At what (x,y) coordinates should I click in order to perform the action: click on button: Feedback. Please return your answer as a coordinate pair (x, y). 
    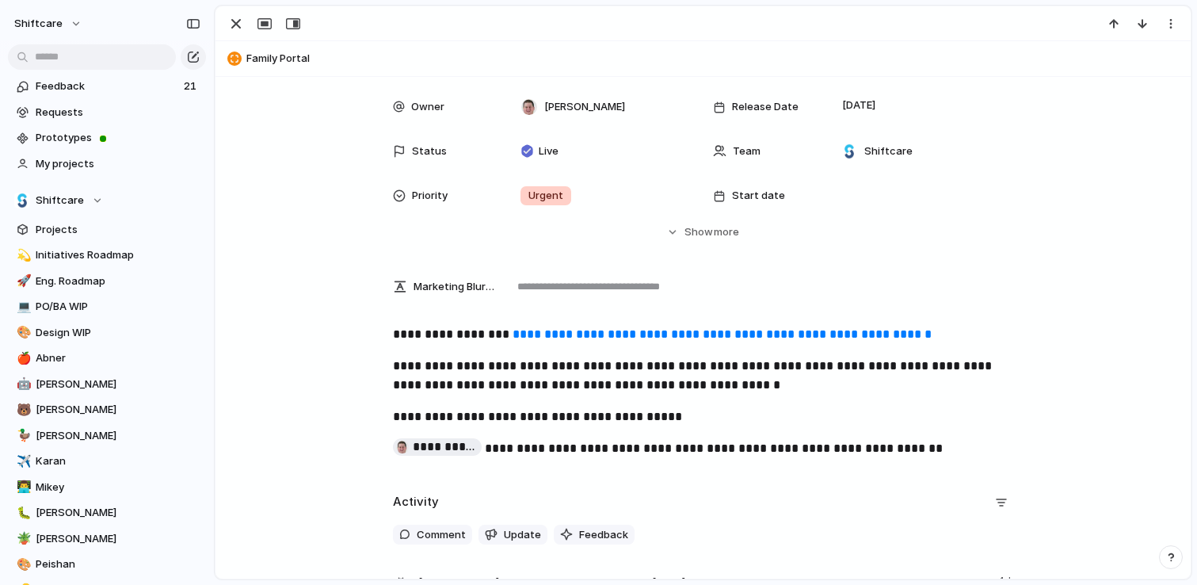
    Looking at the image, I should click on (594, 535).